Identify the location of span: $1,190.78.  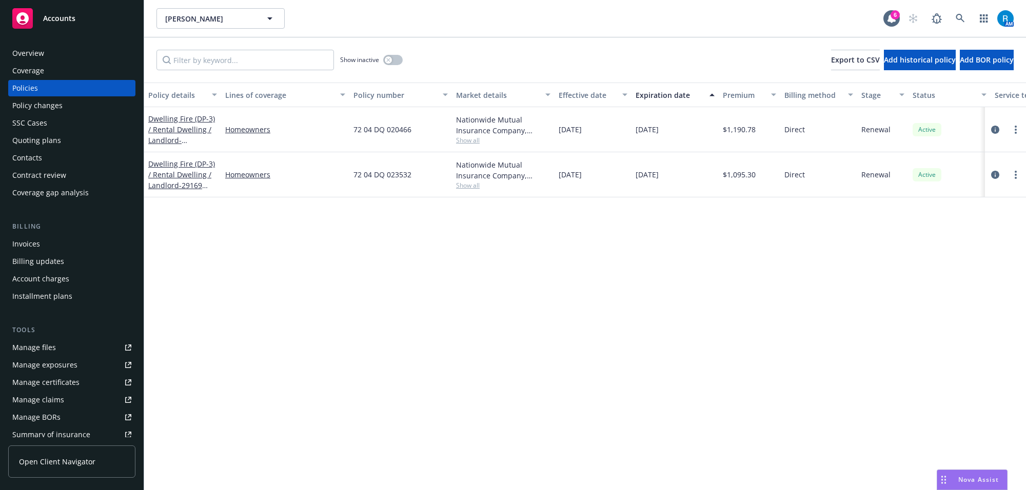
(739, 129).